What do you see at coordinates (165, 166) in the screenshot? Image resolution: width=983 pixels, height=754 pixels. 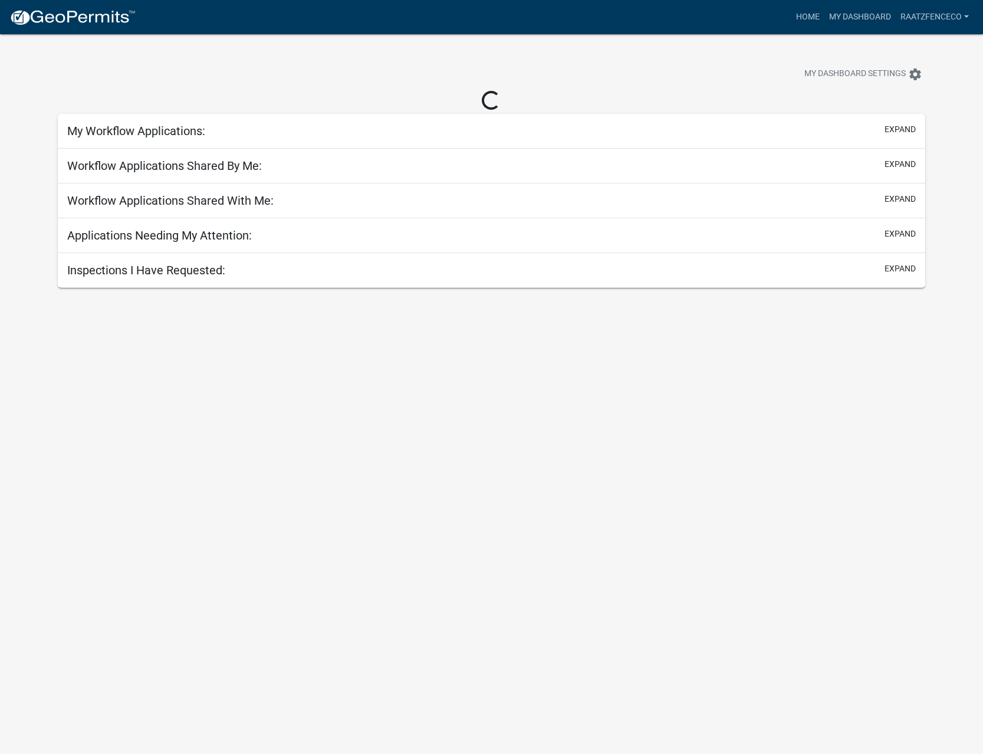 I see `h5: Workflow Applications Shared By Me:` at bounding box center [165, 166].